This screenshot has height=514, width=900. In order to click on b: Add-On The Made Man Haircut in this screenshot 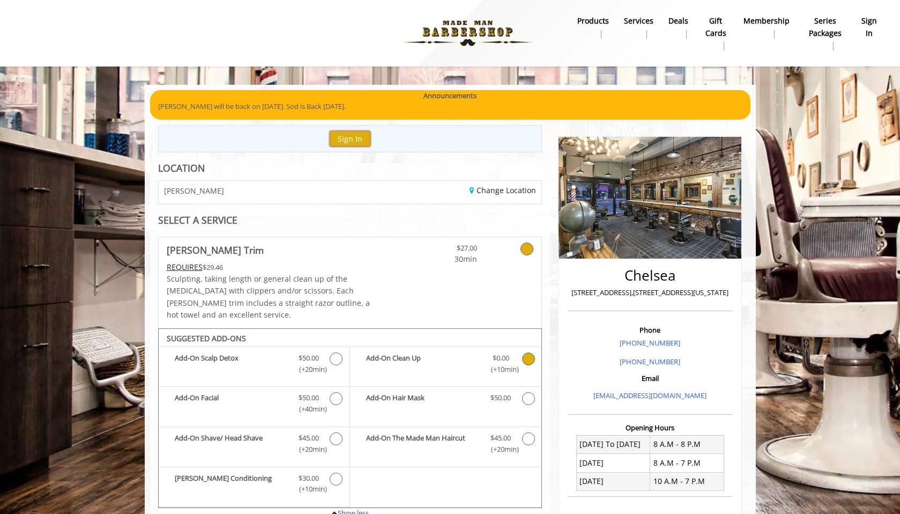, I will do `click(423, 443)`.